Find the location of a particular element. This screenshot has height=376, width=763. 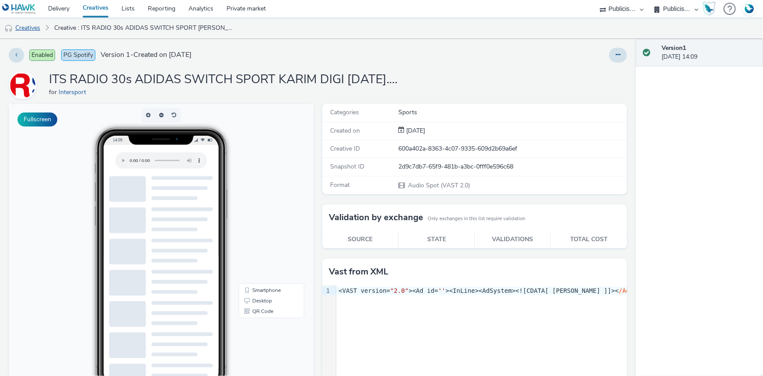

small: Only exchanges in this list require validation is located at coordinates (476, 219).